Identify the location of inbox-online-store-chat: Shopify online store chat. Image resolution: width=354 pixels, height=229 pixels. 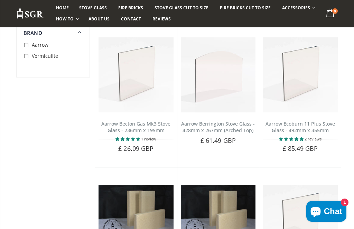
(326, 212).